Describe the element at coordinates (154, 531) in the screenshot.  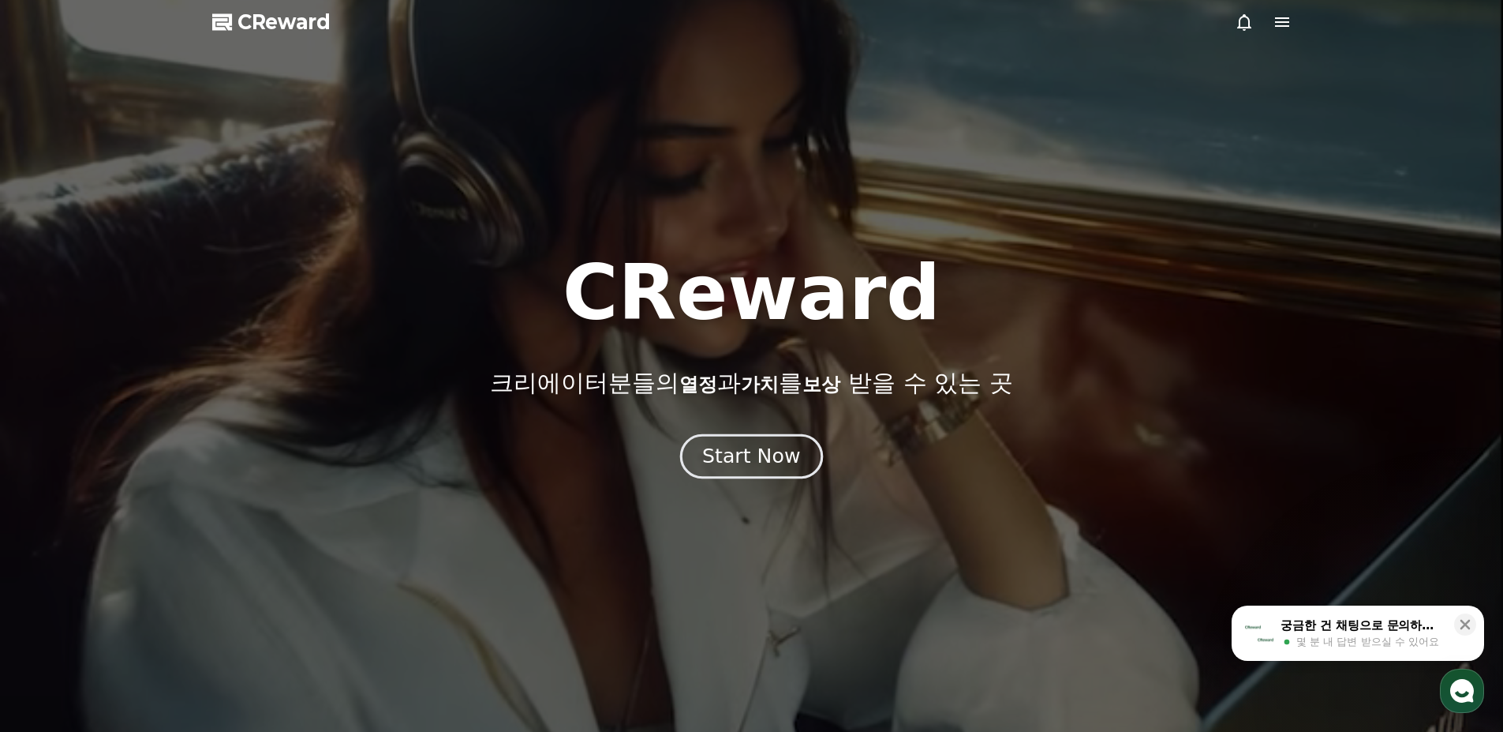
I see `span: 대화` at that location.